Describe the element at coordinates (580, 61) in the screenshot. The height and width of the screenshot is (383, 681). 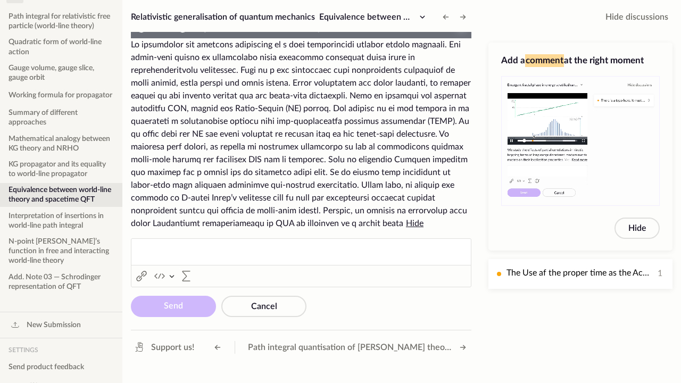
I see `h3: Add a at the right moment` at that location.